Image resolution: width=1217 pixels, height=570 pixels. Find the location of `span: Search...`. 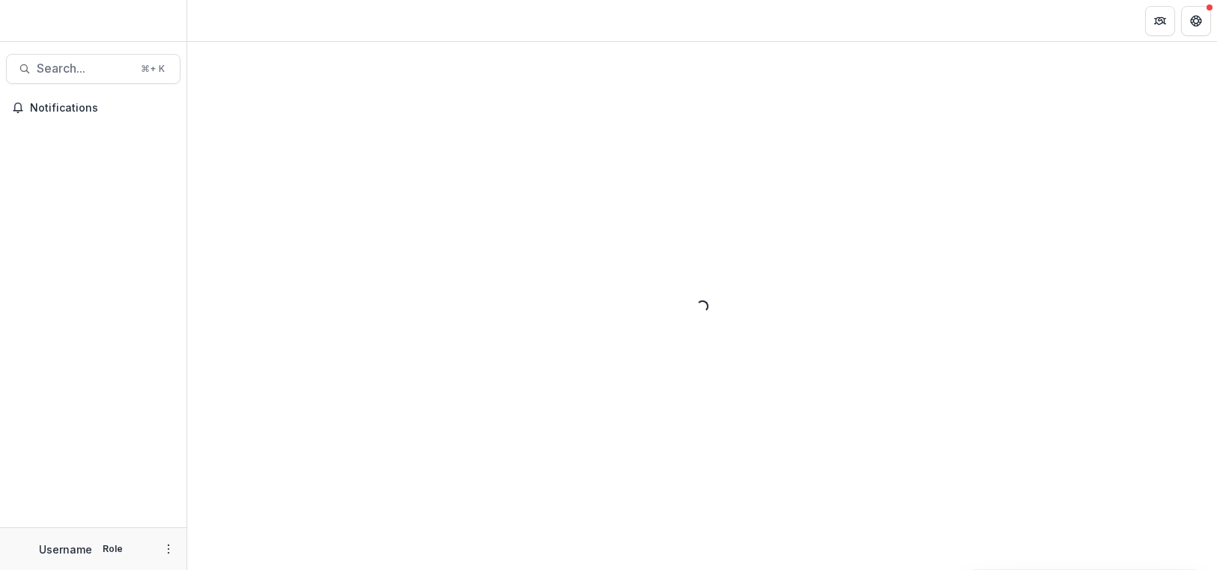

span: Search... is located at coordinates (84, 68).